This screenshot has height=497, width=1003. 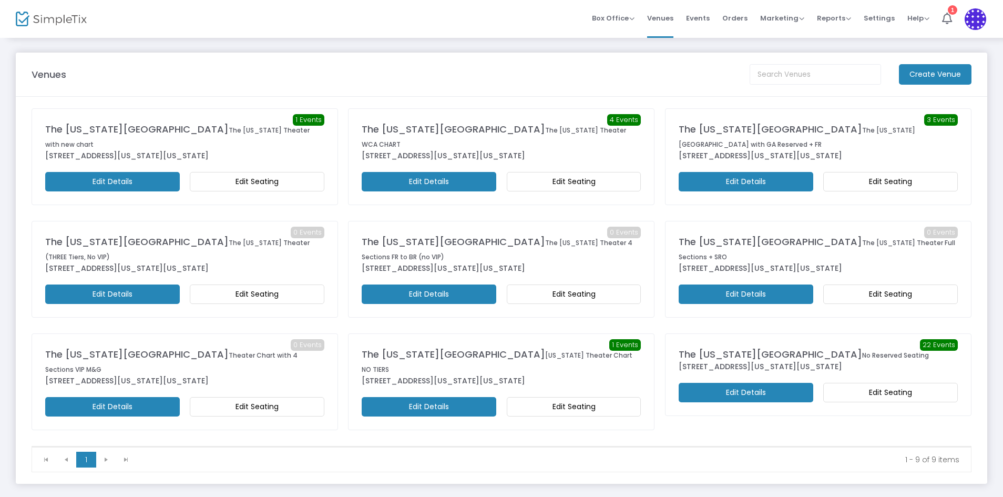 I want to click on span: Orders, so click(x=735, y=18).